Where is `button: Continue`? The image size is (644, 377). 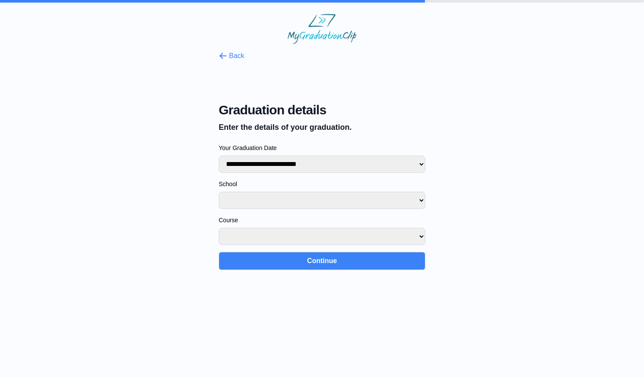
button: Continue is located at coordinates (322, 261).